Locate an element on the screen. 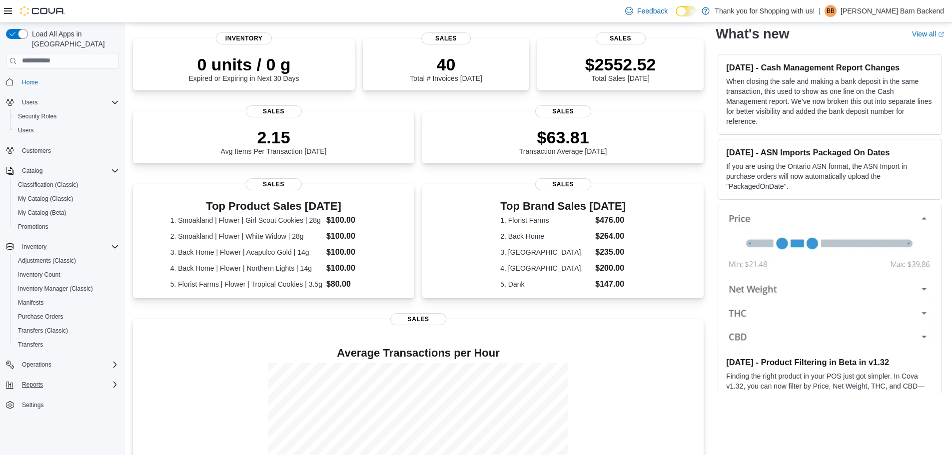  span: Dark Mode is located at coordinates (675, 16).